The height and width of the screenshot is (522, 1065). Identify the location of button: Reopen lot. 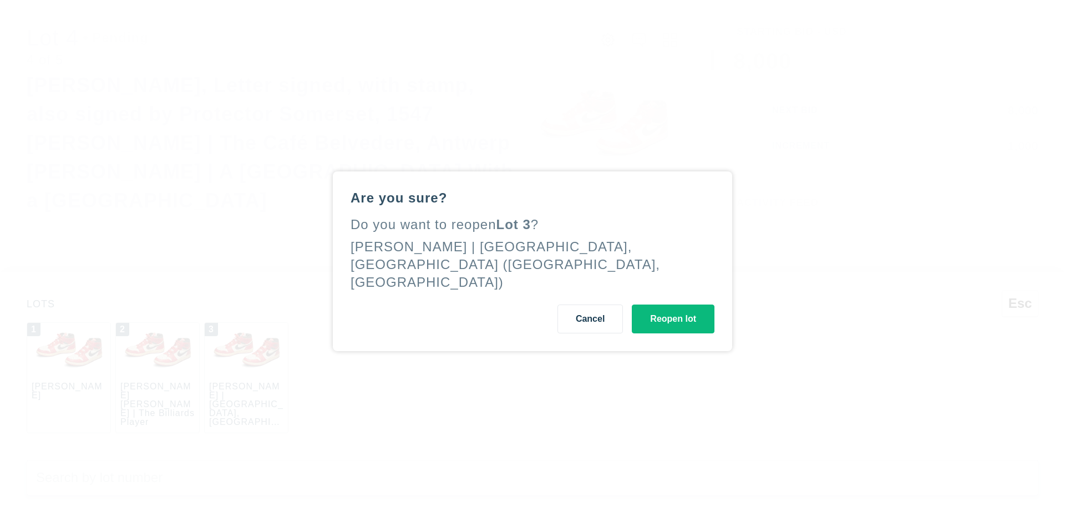
(673, 319).